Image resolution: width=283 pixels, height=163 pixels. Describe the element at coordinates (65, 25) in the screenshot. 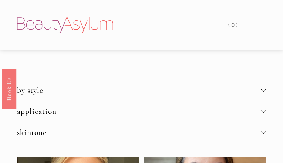

I see `img: Beauty Asylum | Bridal Hair &amp; Makeup Charlotte &amp; Atlanta` at that location.